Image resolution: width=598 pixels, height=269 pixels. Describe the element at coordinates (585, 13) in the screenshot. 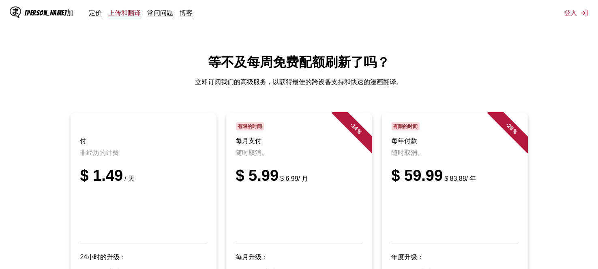

I see `img: Sign out` at that location.